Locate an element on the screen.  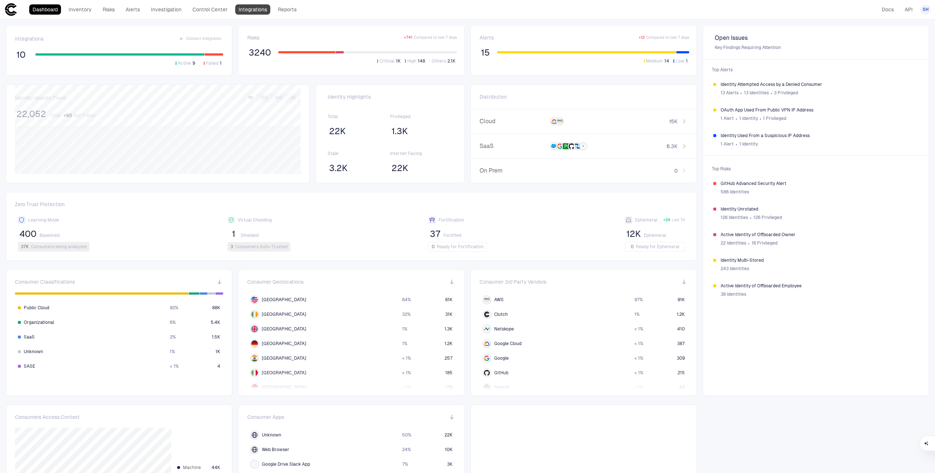
span: Google Drive Slack App is located at coordinates (286, 464).